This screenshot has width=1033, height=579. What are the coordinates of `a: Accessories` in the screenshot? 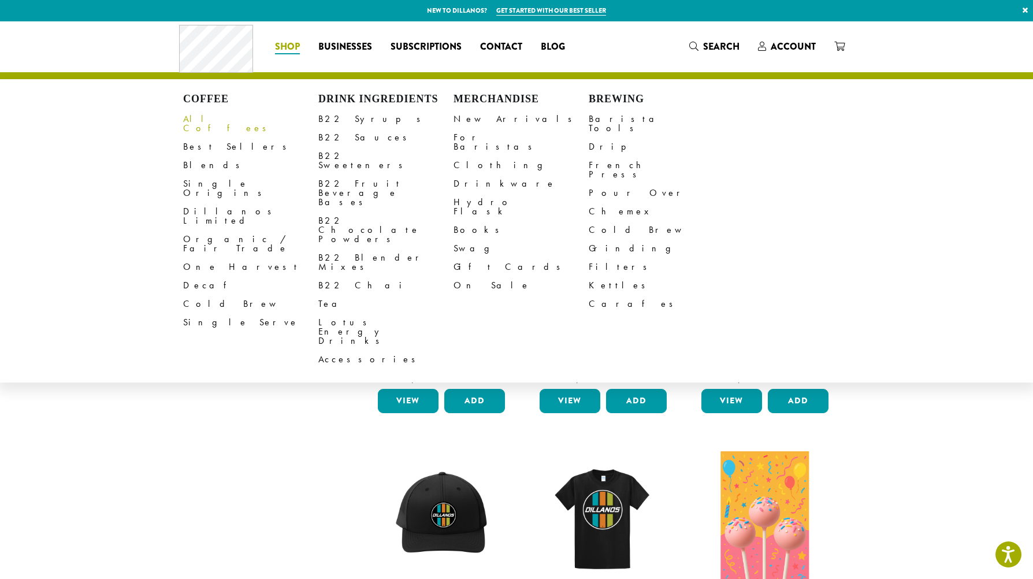 It's located at (386, 360).